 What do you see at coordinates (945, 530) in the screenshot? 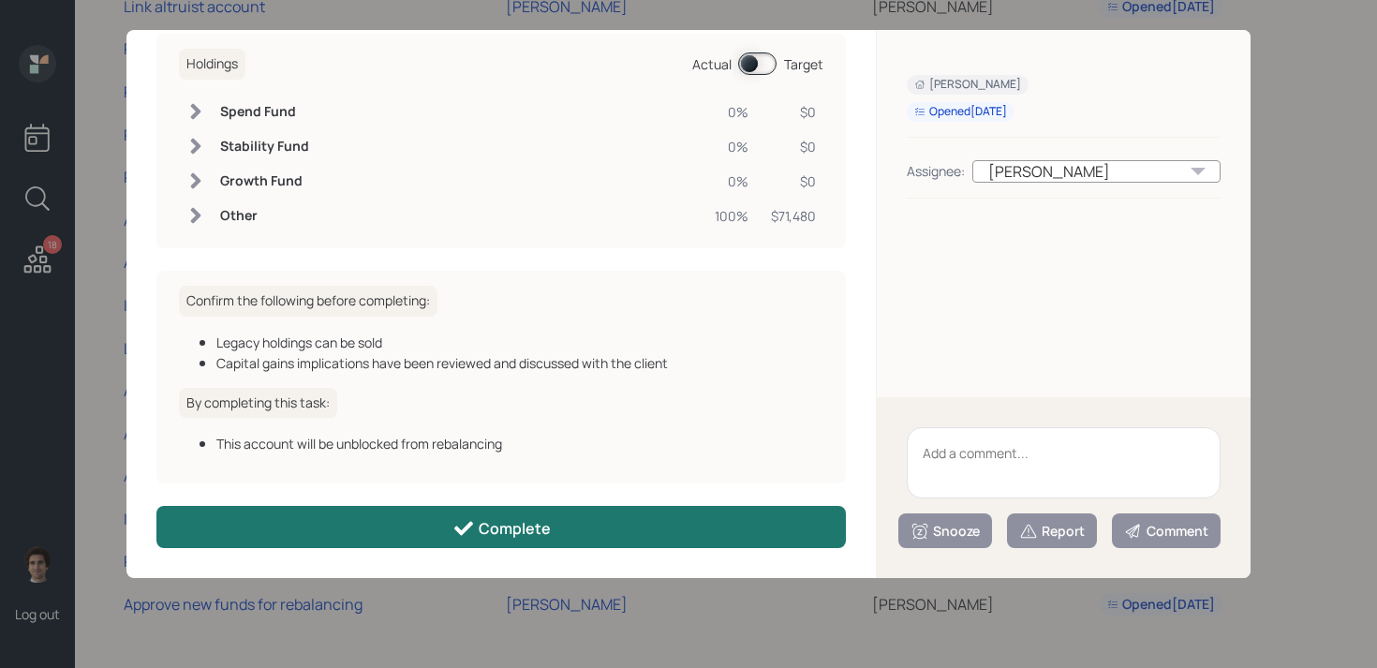
I see `button: Snooze` at bounding box center [945, 530].